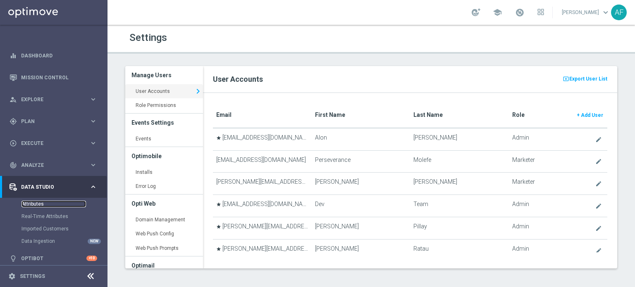 This screenshot has height=287, width=635. I want to click on div: gps_fixed Plan keyboard_arrow_right, so click(53, 122).